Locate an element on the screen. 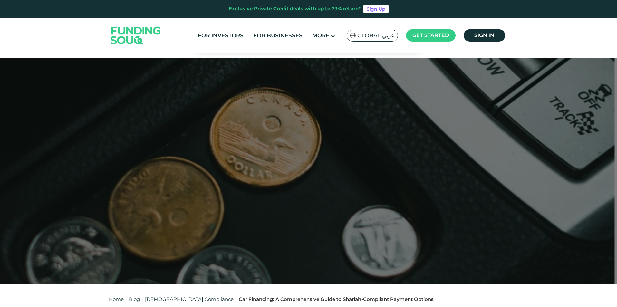 The height and width of the screenshot is (307, 617). a: For Investors is located at coordinates (221, 35).